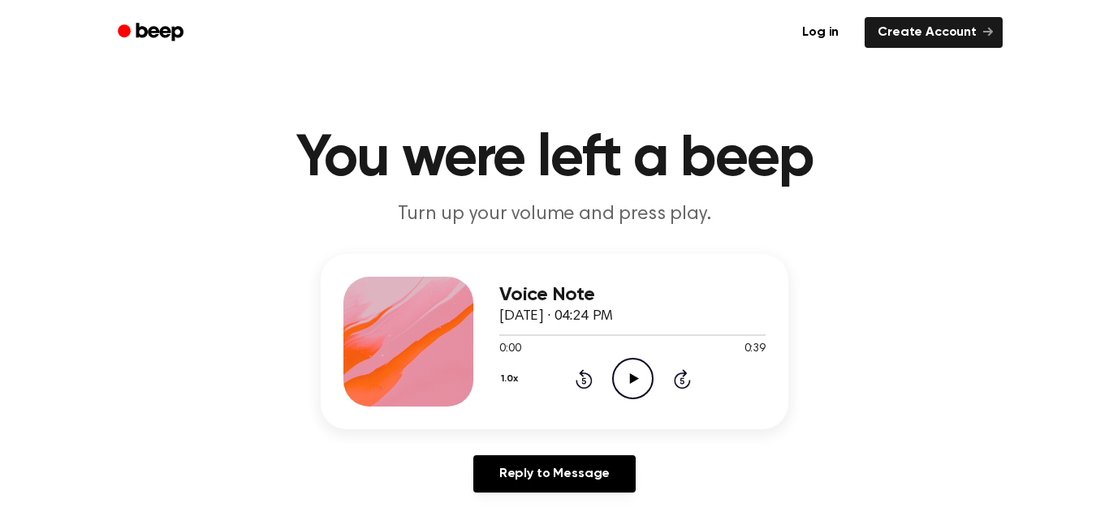 This screenshot has width=1109, height=525. I want to click on a: Reply to Message, so click(555, 474).